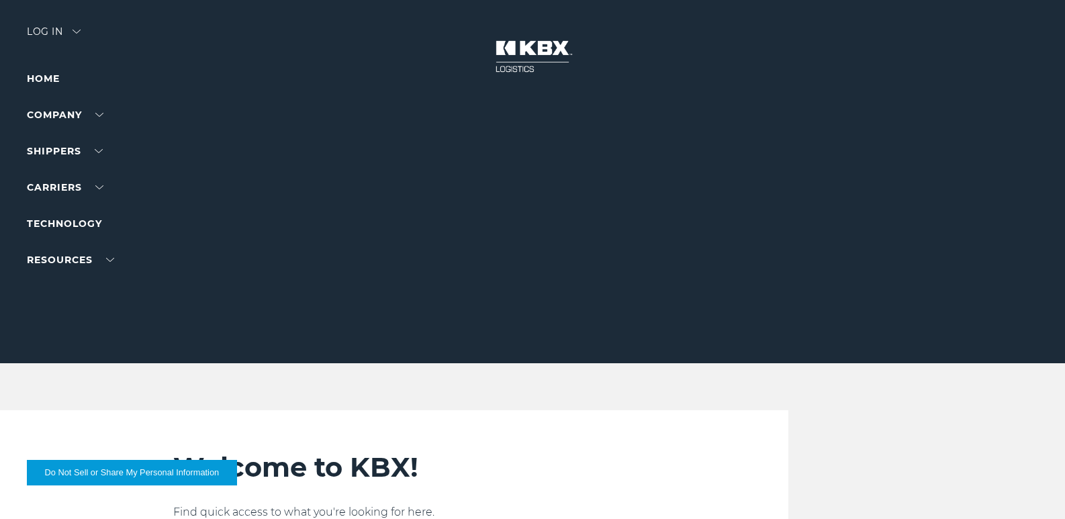 Image resolution: width=1065 pixels, height=519 pixels. I want to click on a: SHIPPERS, so click(64, 151).